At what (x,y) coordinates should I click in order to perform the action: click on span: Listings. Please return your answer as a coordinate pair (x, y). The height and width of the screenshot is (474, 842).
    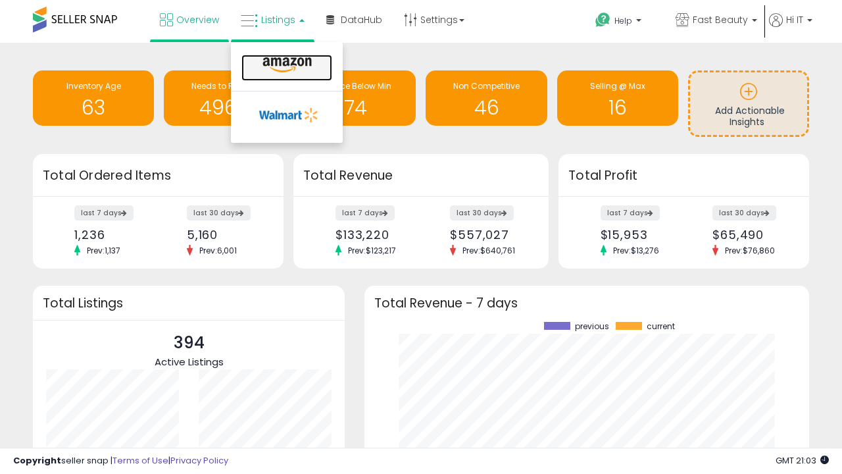
    Looking at the image, I should click on (278, 20).